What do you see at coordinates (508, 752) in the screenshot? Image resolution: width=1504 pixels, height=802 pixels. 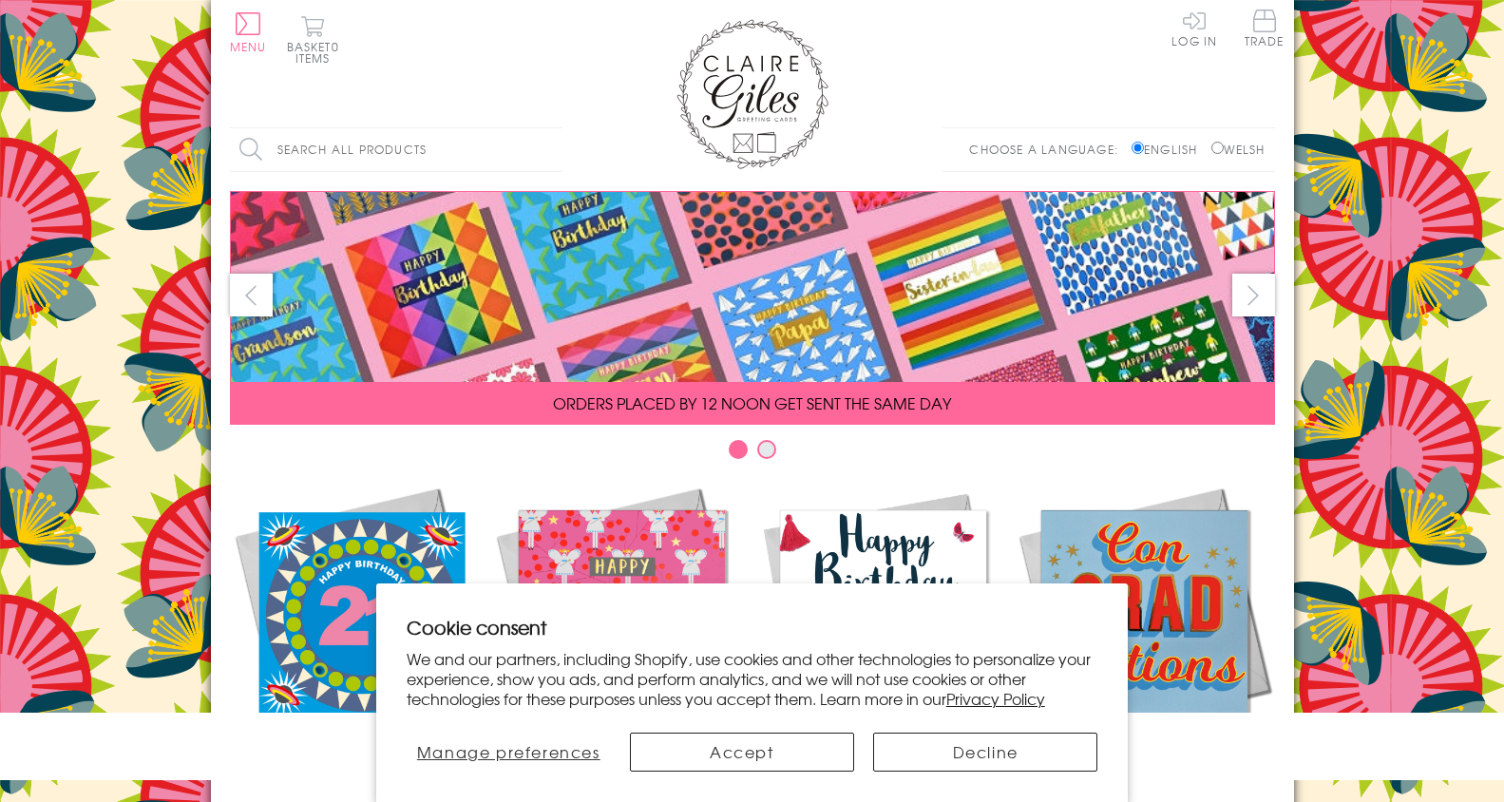 I see `button: Manage preferences` at bounding box center [508, 752].